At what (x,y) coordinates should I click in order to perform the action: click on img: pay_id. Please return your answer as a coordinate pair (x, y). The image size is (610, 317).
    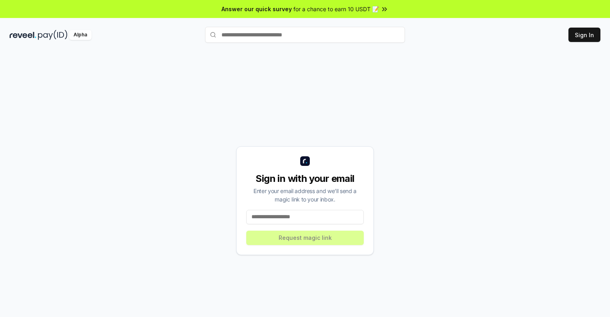
    Looking at the image, I should click on (53, 35).